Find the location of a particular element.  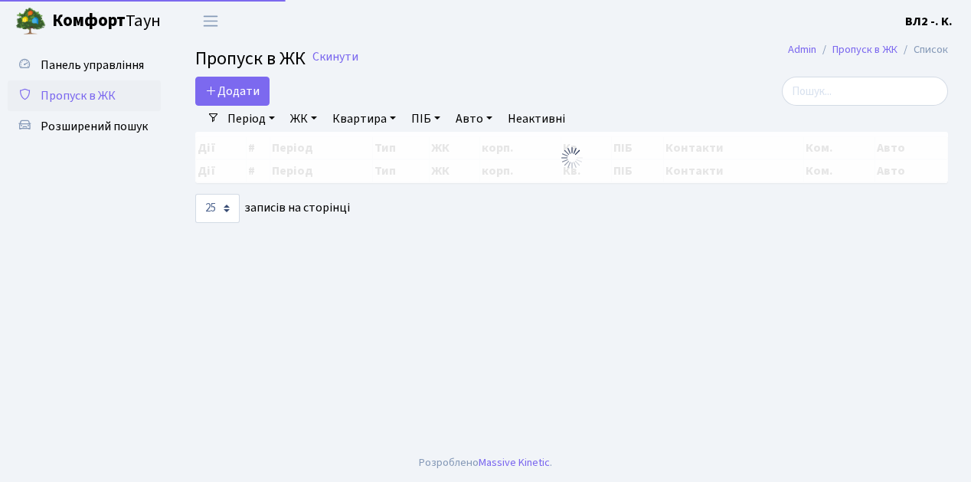

span: Таун is located at coordinates (106, 21).